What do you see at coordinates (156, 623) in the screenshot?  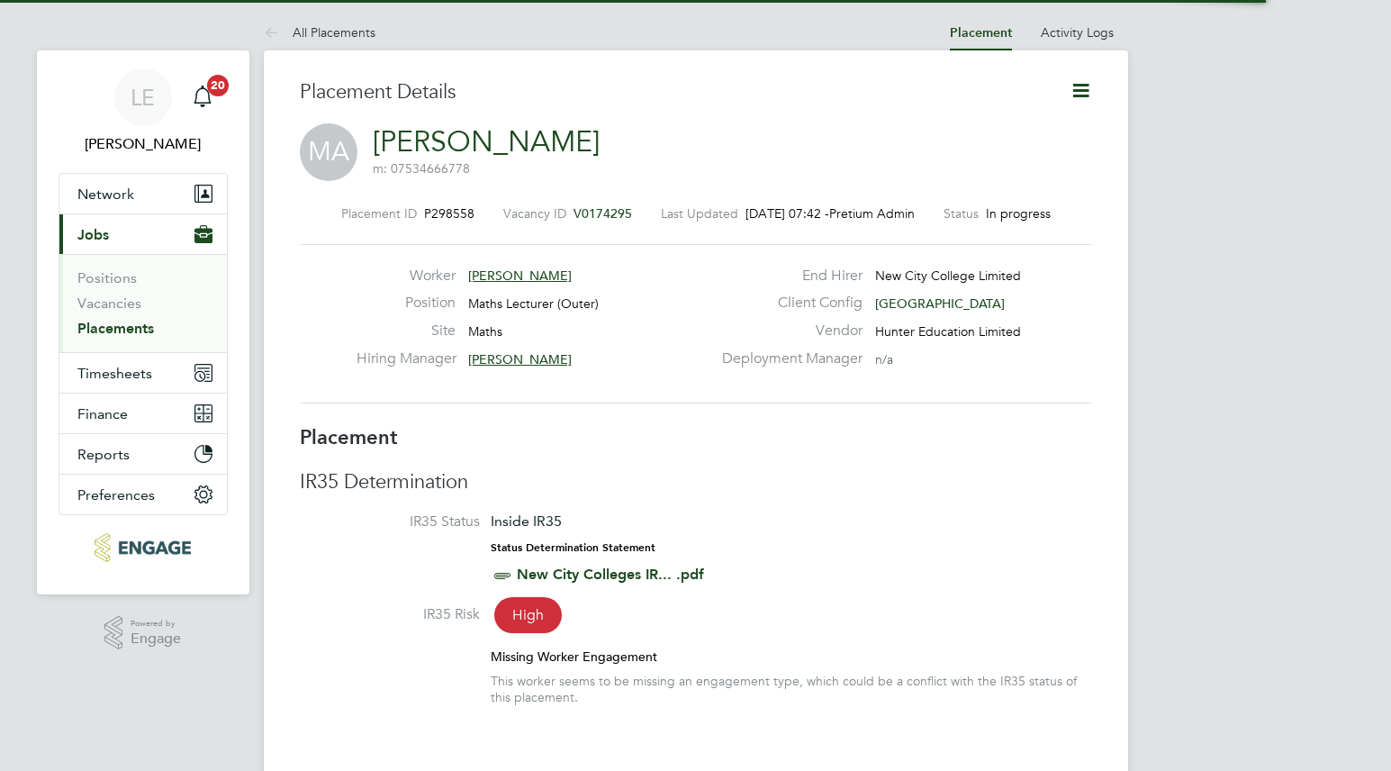 I see `span: Powered by` at bounding box center [156, 623].